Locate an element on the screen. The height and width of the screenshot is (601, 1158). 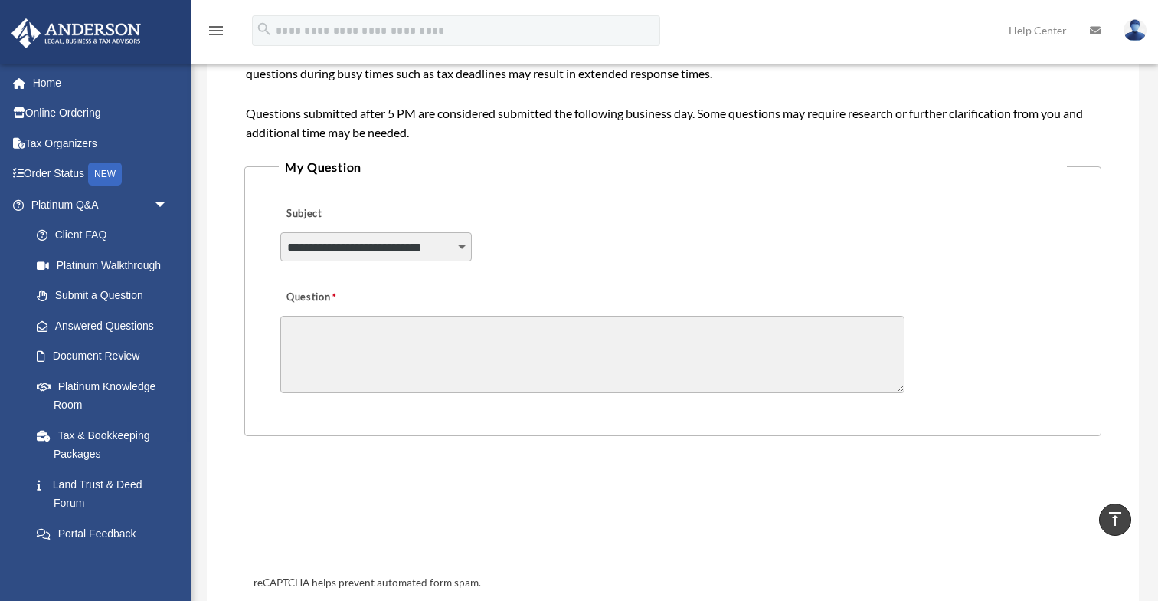
a: Portal Feedback is located at coordinates (106, 533).